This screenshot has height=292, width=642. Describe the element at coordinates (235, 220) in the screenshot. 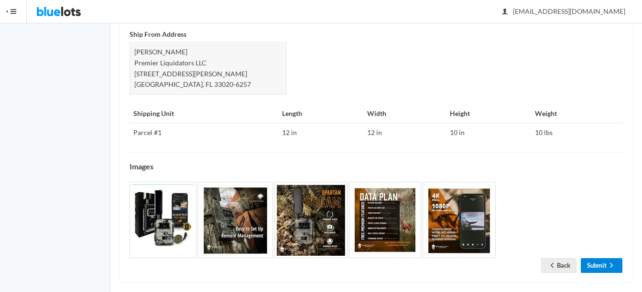

I see `img: d14b273f-cae8-4be9-a8b5-acb4925e737a-1756041496.jpg` at that location.